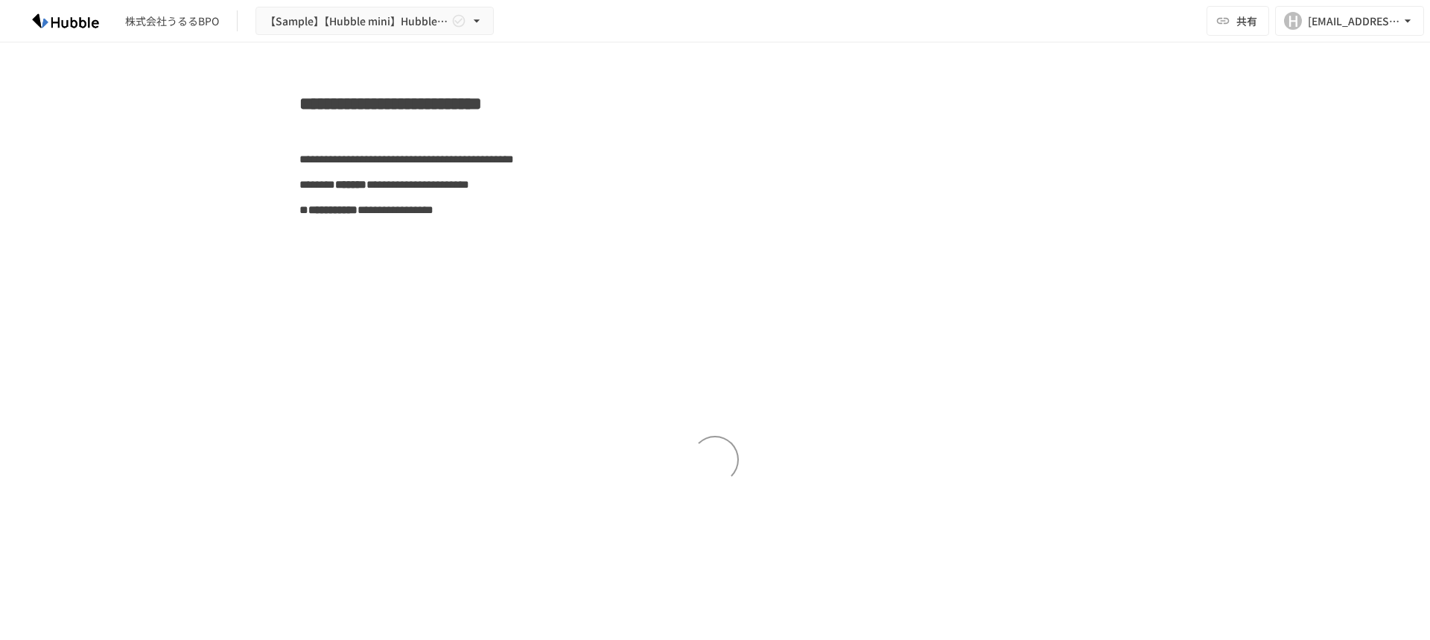  I want to click on div: 株式会社うるるBPO, so click(172, 21).